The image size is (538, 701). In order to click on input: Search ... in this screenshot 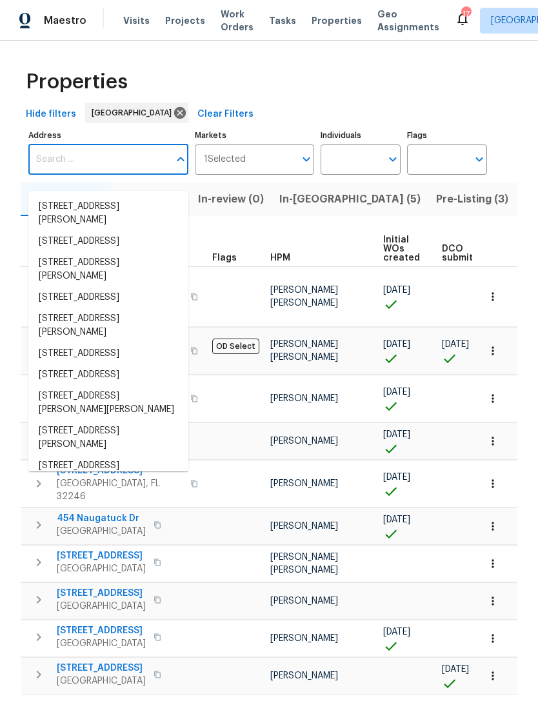, I will do `click(99, 159)`.